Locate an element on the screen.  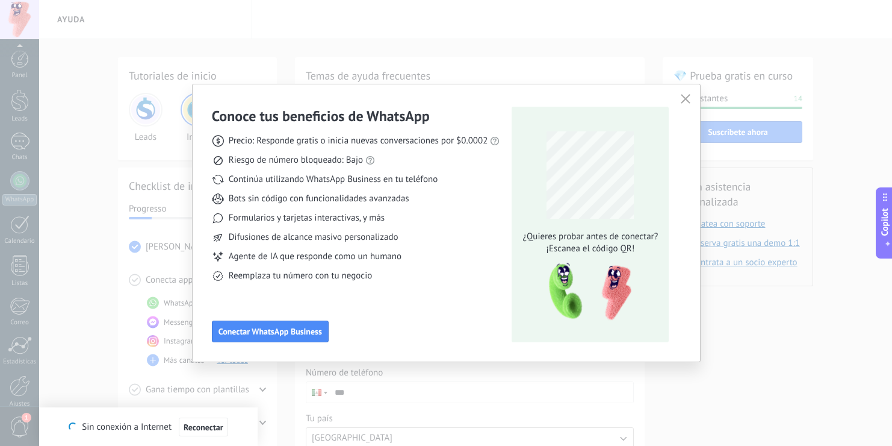
span: Precio: Responde gratis o inicia nuevas conversaciones por $0.0002 is located at coordinates (358, 141).